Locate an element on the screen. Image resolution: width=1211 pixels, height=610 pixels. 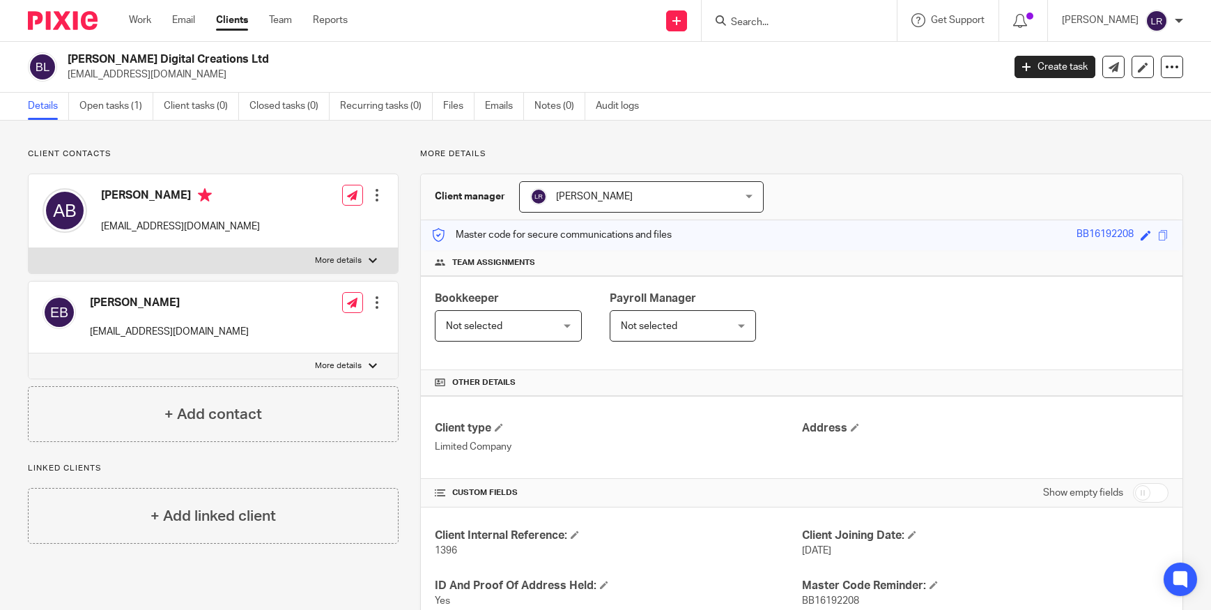
a: Client tasks (0) is located at coordinates (201, 106).